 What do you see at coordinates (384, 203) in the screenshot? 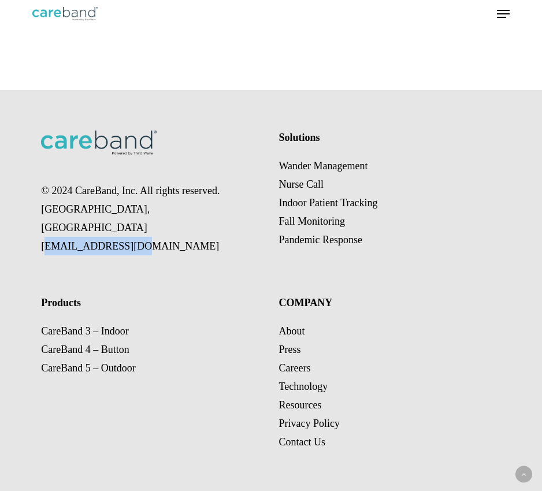
I see `p: Wander Management Nurse Call Indoor Patient Tracking Fall Monitoring` at bounding box center [384, 203].